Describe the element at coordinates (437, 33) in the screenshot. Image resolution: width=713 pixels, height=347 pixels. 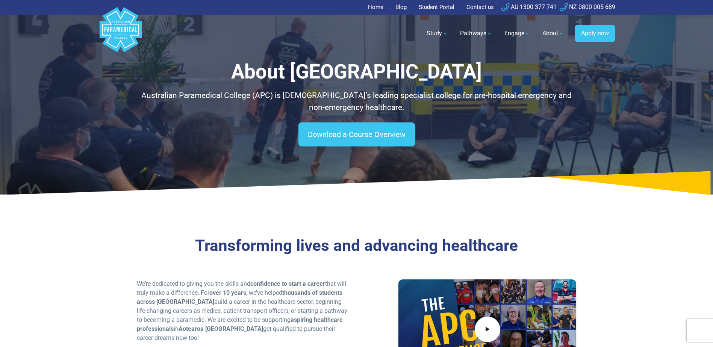
I see `a: Study` at that location.